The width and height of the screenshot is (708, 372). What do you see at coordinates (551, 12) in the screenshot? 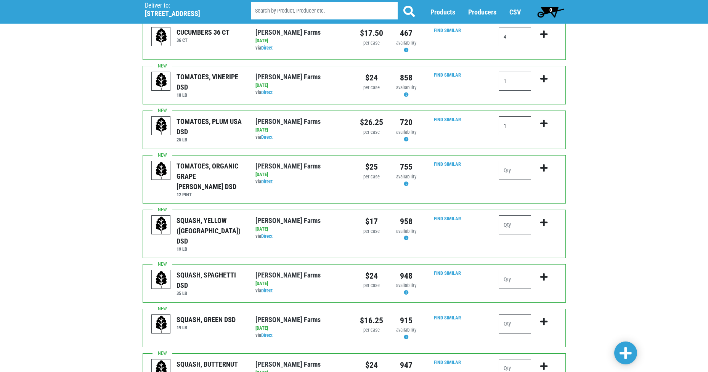
I see `a: 0` at bounding box center [551, 12].